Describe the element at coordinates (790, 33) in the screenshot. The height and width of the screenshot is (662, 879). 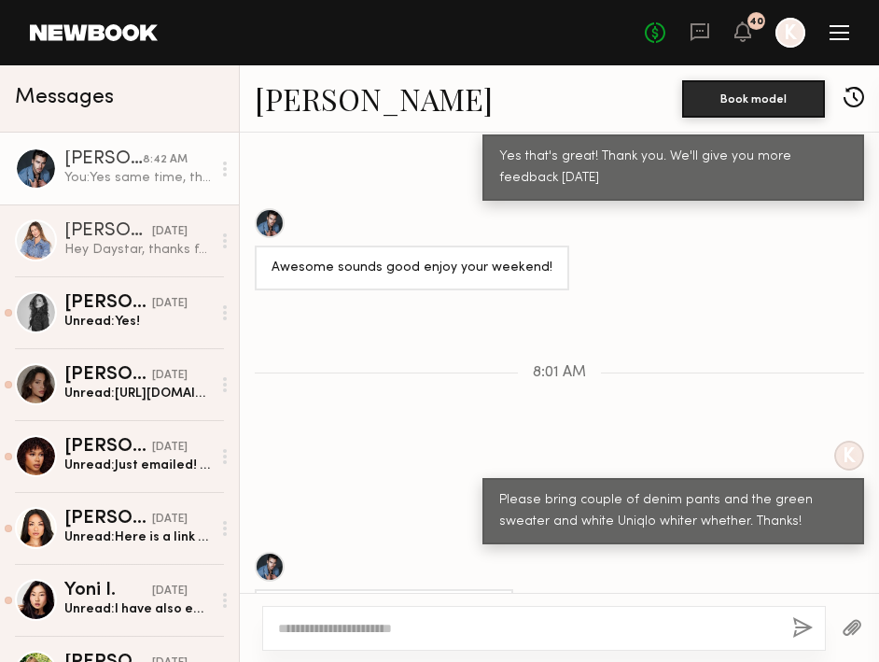
I see `a: K` at that location.